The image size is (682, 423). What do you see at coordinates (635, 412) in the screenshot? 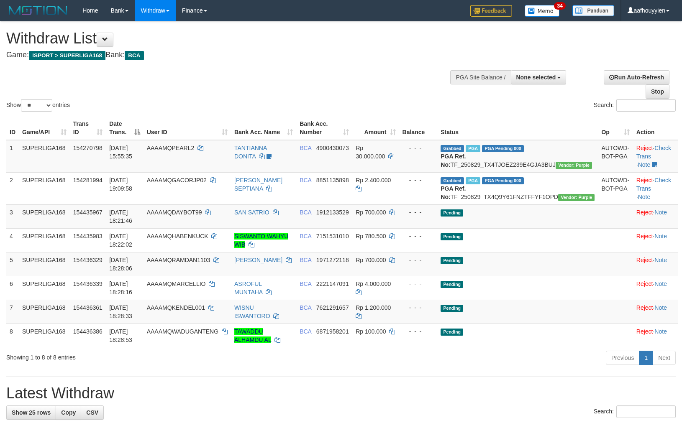
I see `label: Search:` at bounding box center [635, 412].